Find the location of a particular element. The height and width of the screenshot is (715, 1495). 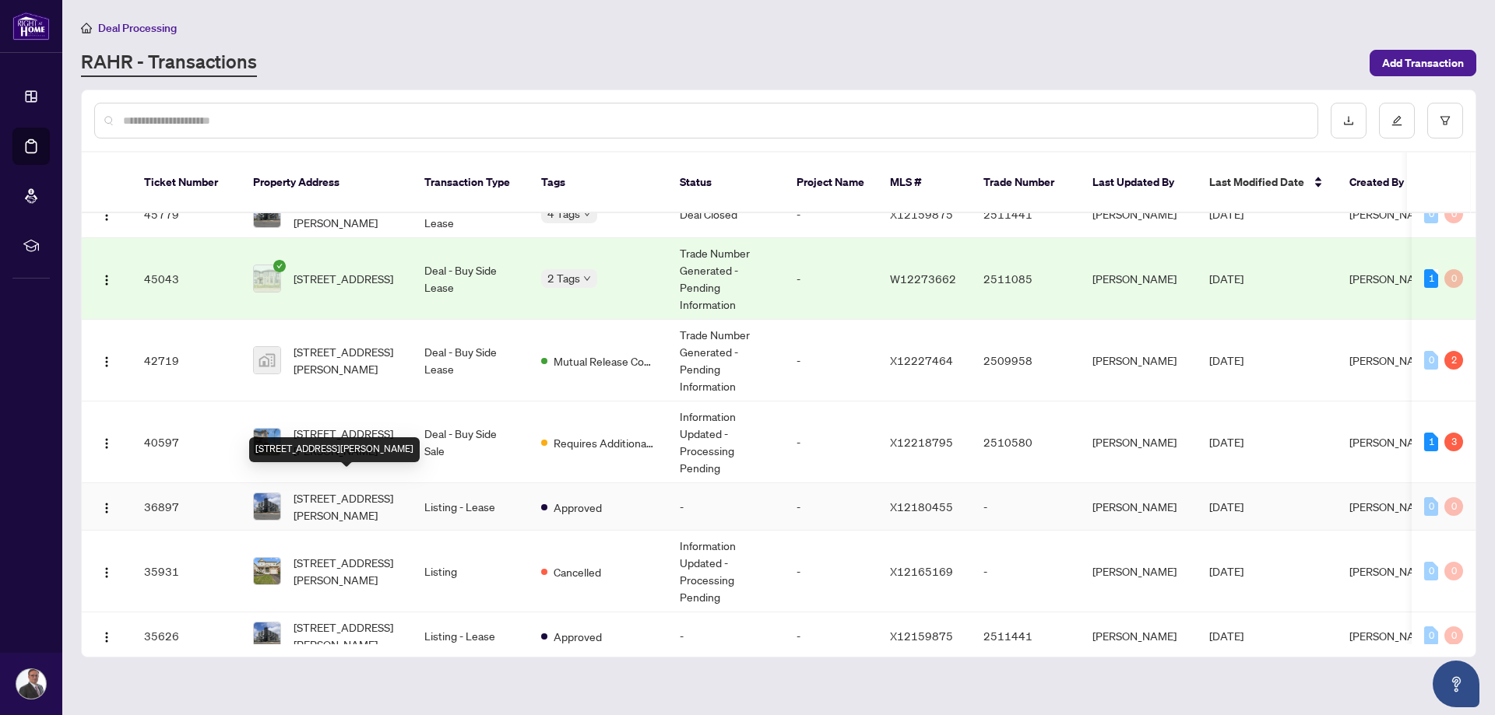

th: Ticket Number is located at coordinates (186, 183).